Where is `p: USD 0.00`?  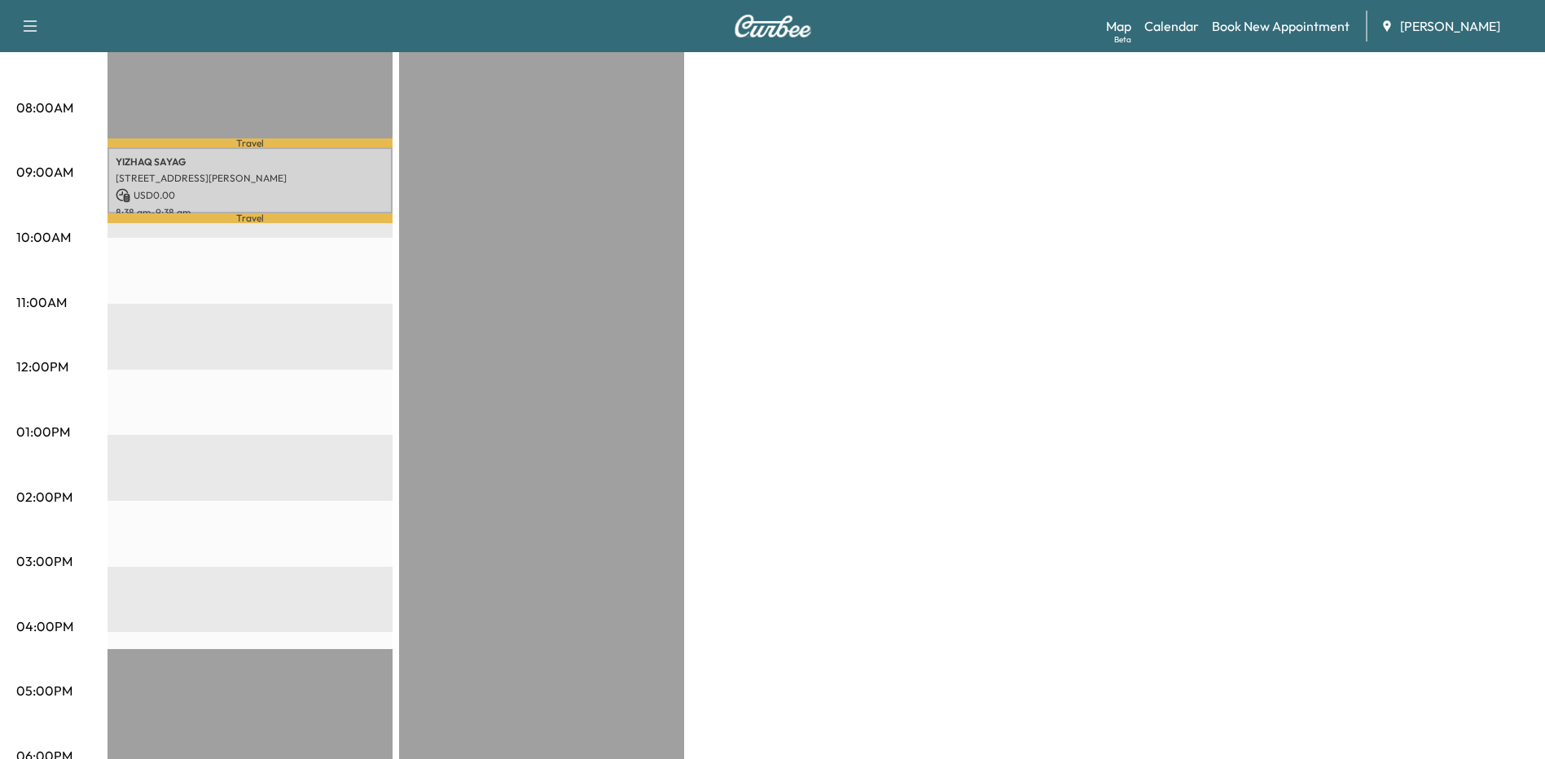
p: USD 0.00 is located at coordinates (250, 195).